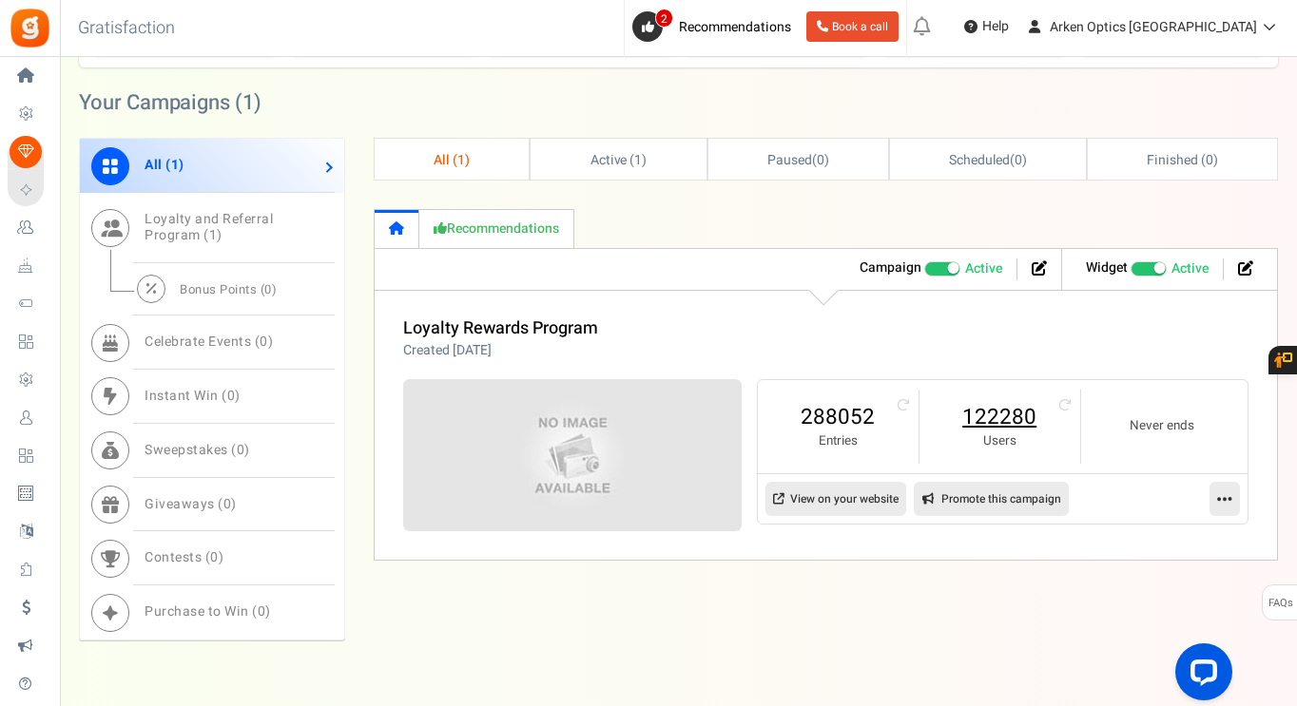  I want to click on a: 2 Recommendations, so click(715, 27).